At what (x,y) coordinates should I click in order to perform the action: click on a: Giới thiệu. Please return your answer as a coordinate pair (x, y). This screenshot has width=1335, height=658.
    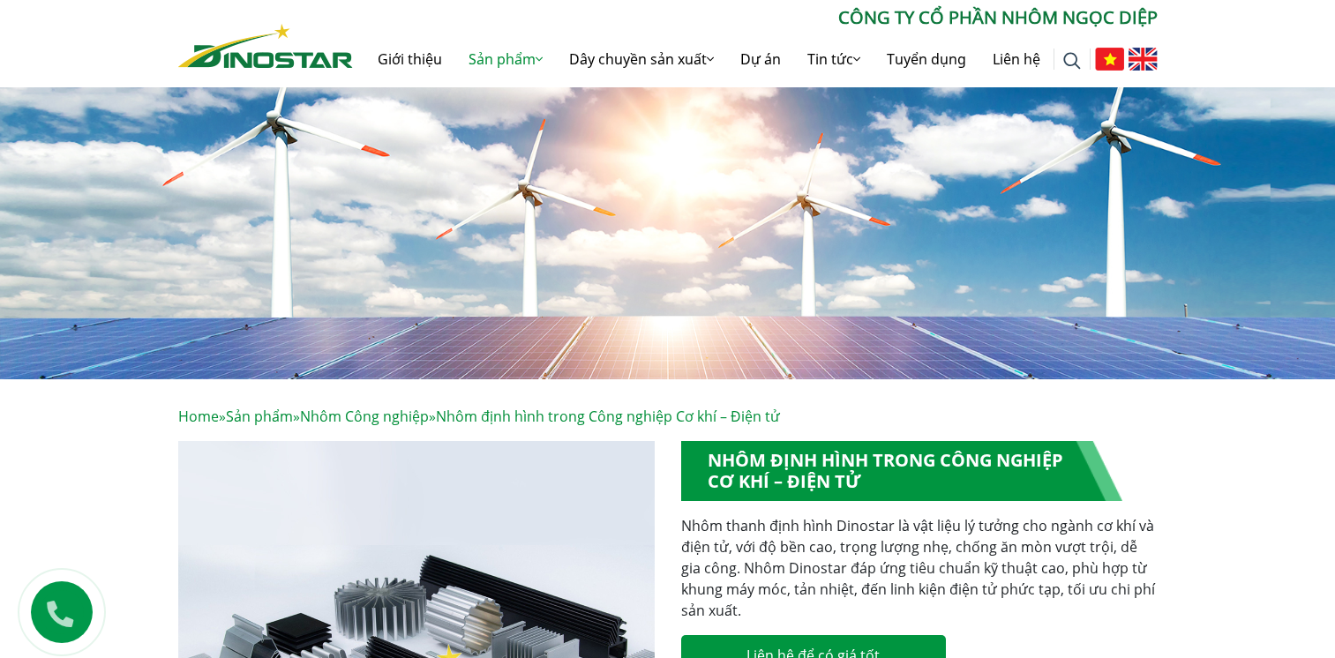
    Looking at the image, I should click on (409, 59).